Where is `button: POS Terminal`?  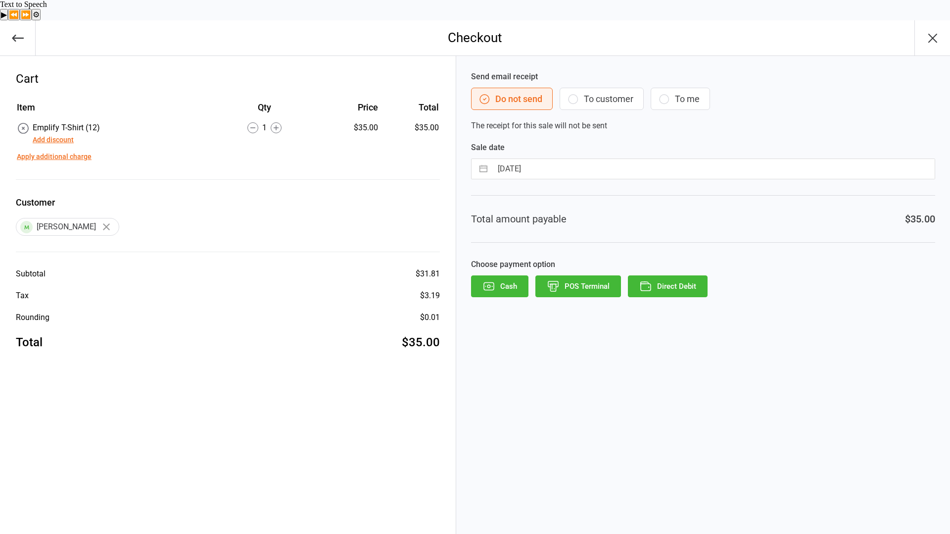
button: POS Terminal is located at coordinates (578, 286).